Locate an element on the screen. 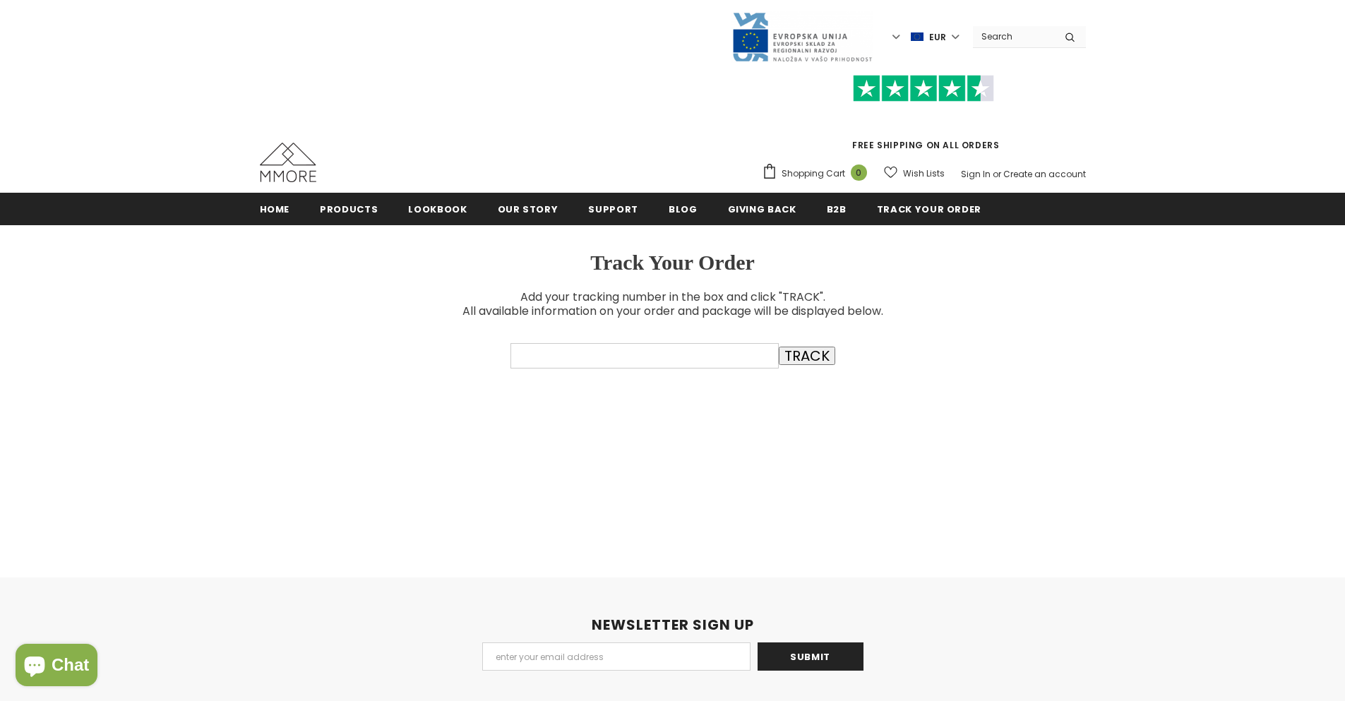 The height and width of the screenshot is (701, 1345). span: B2B is located at coordinates (836, 209).